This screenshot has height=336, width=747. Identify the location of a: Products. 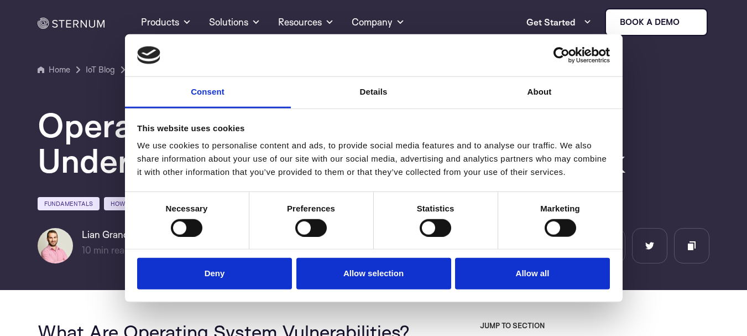
(166, 22).